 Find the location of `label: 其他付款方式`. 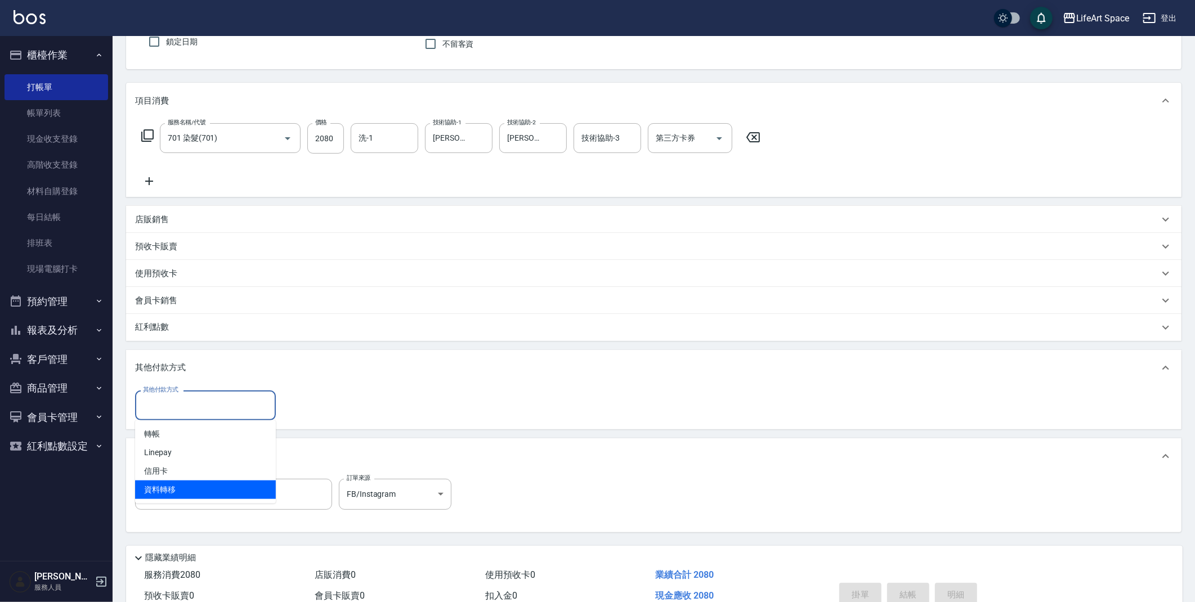

label: 其他付款方式 is located at coordinates (160, 390).